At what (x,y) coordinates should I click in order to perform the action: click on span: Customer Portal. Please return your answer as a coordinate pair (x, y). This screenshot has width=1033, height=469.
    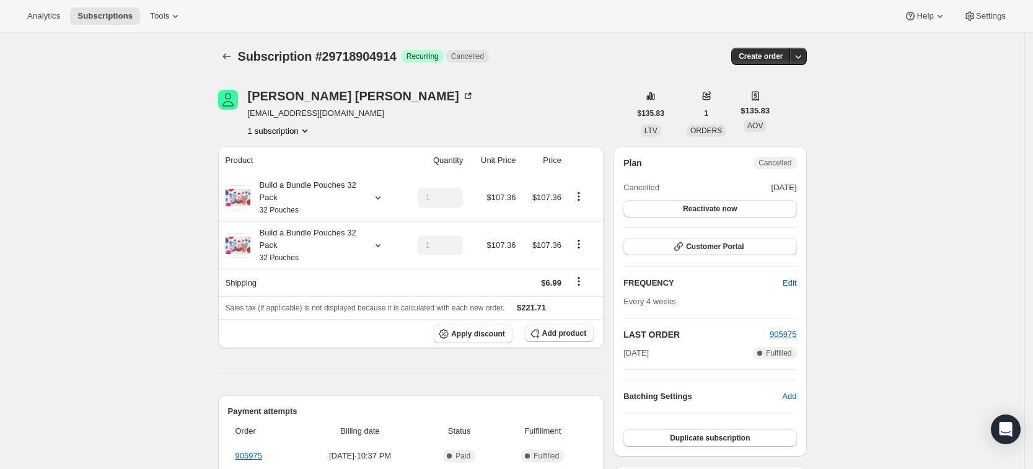
    Looking at the image, I should click on (715, 247).